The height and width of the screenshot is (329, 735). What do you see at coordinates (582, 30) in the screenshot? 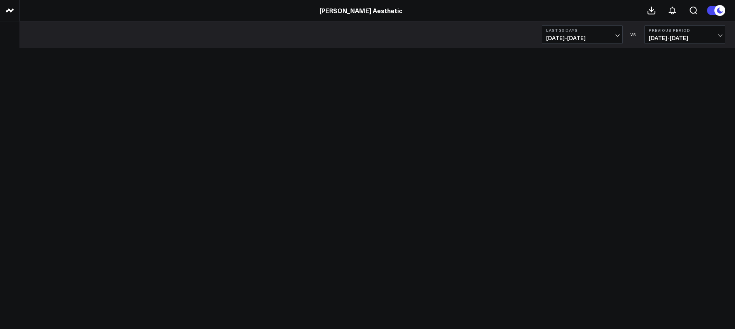
I see `b: Last 30 Days` at bounding box center [582, 30].